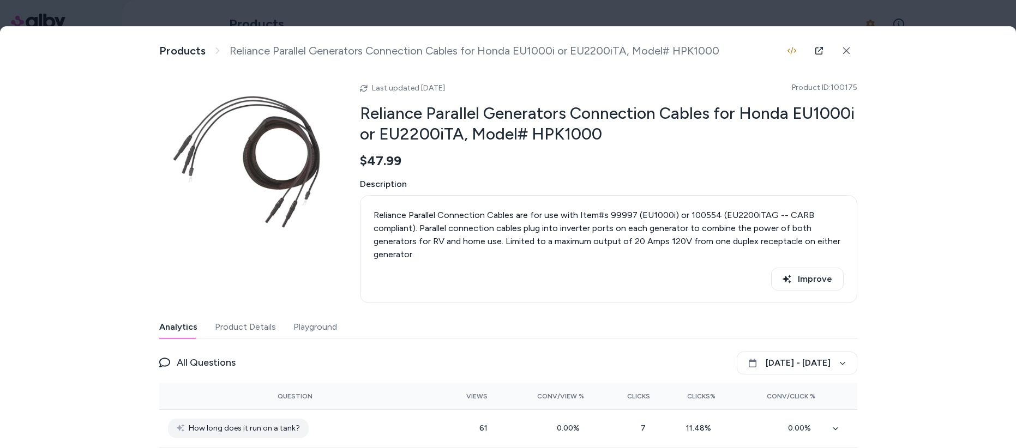  What do you see at coordinates (464, 397) in the screenshot?
I see `button: Views` at bounding box center [464, 397].